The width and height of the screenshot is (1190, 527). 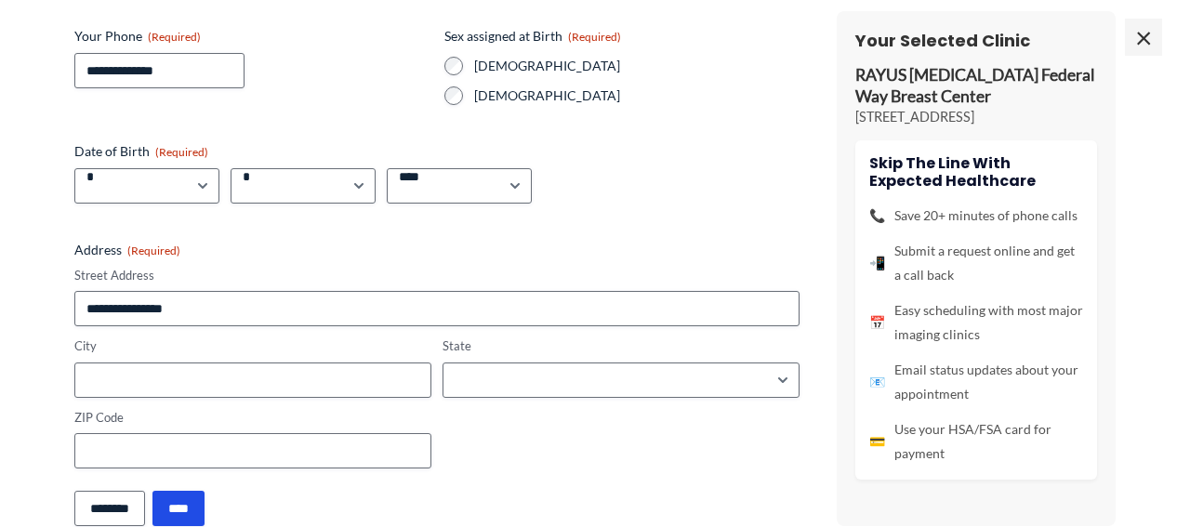 What do you see at coordinates (976, 442) in the screenshot?
I see `li: Use your HSA/FSA card for payment` at bounding box center [976, 442].